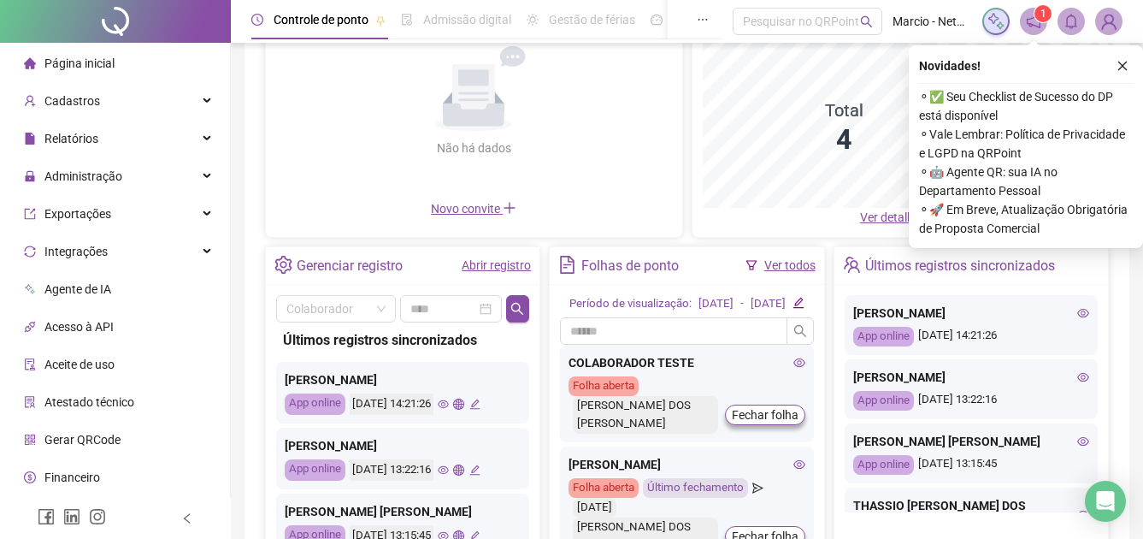  Describe the element at coordinates (89, 402) in the screenshot. I see `span: Atestado técnico` at that location.